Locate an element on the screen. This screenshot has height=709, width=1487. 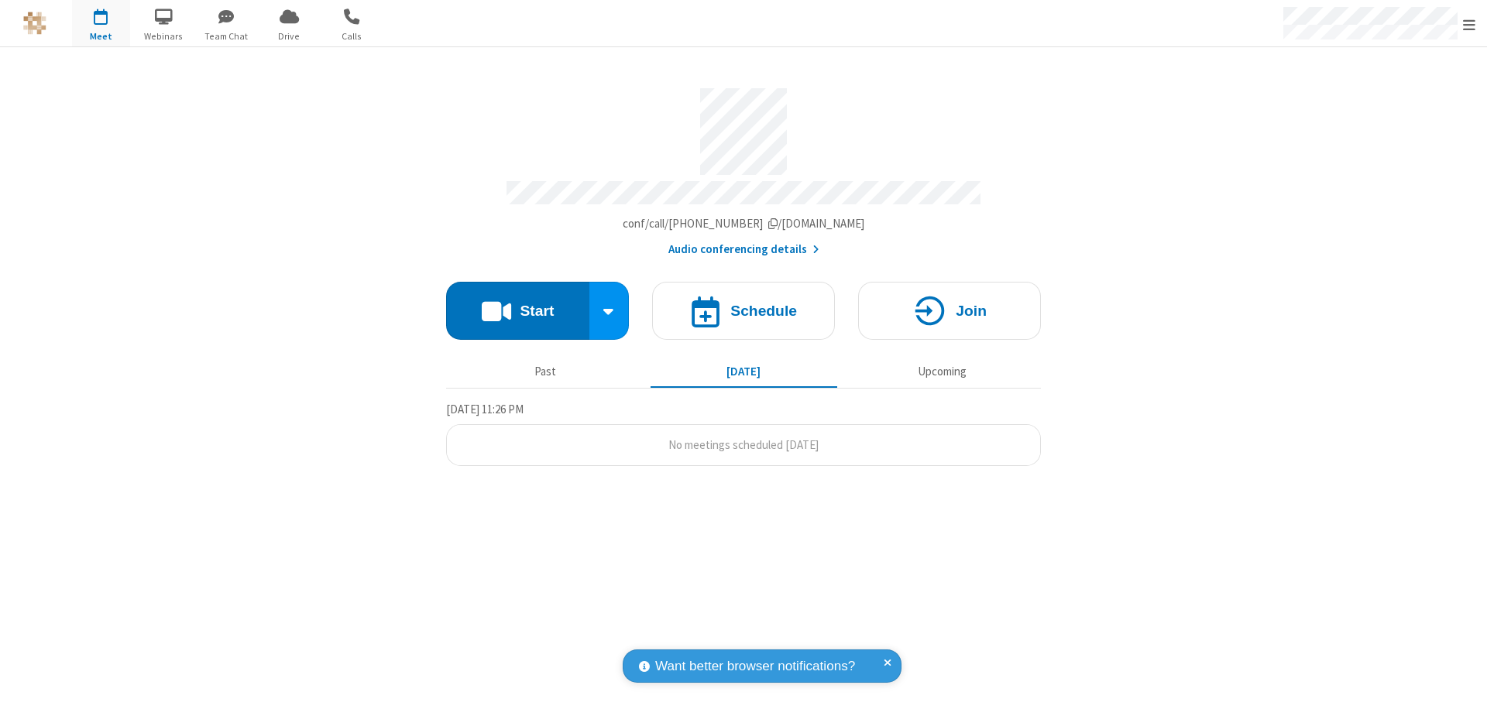
span: Team Chat is located at coordinates (226, 36).